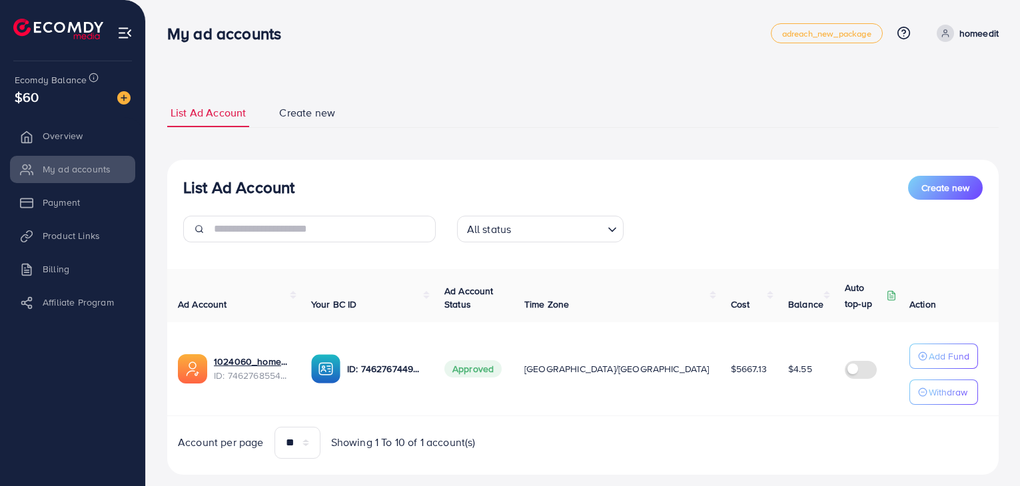  What do you see at coordinates (540, 229) in the screenshot?
I see `div: Search for option` at bounding box center [540, 229].